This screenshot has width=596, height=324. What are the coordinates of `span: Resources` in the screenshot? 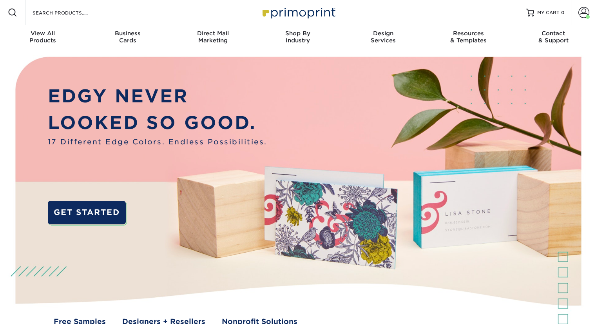 It's located at (468, 33).